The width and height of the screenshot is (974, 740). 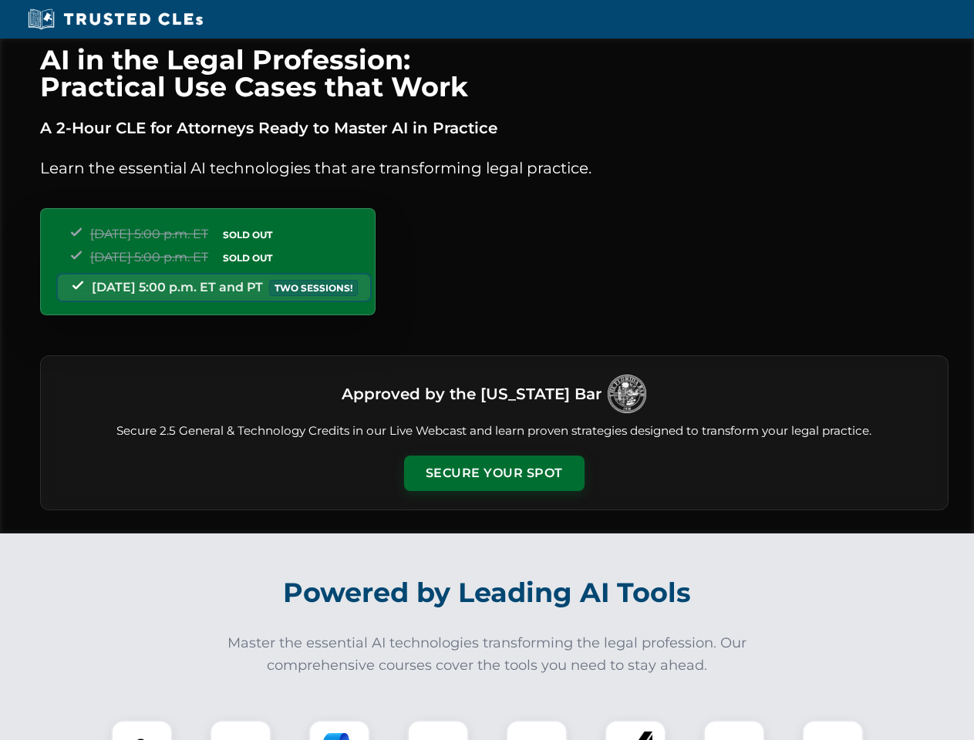 I want to click on p: Learn the essential AI technologies that are transforming legal practice., so click(x=494, y=168).